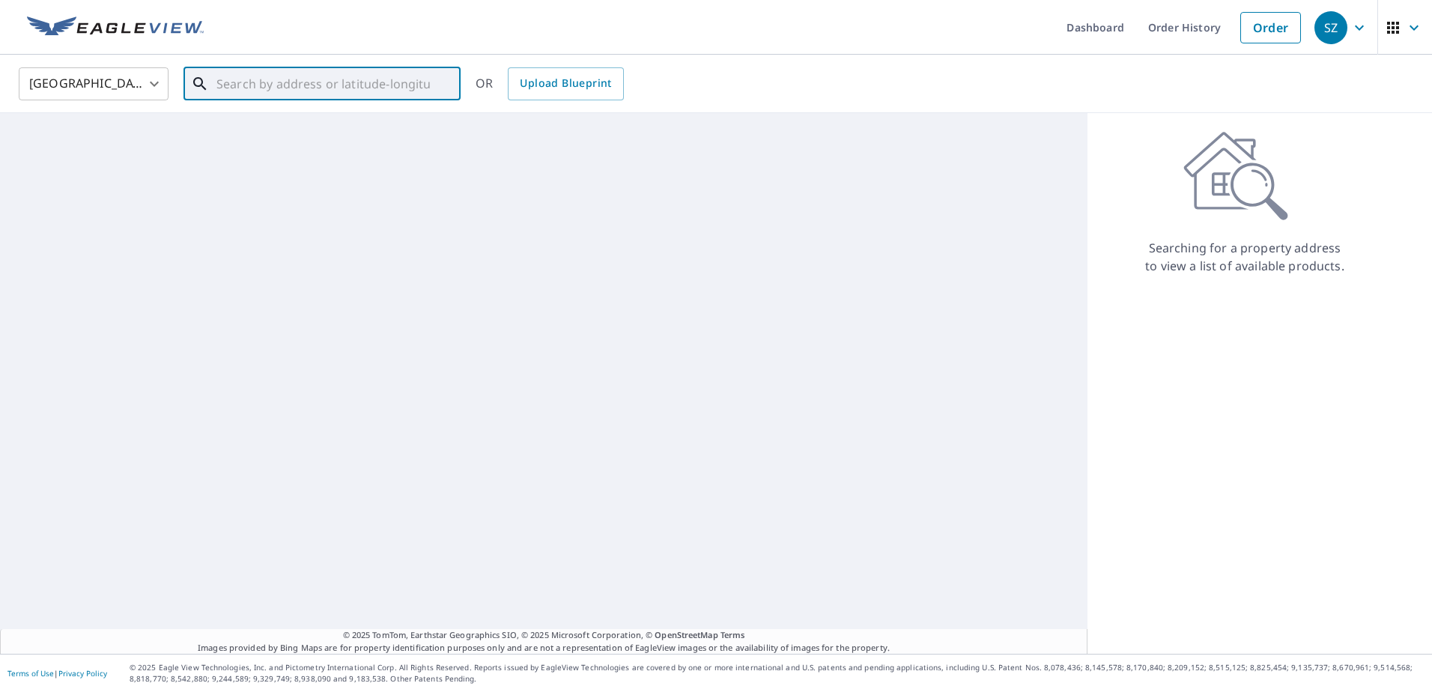  Describe the element at coordinates (565, 84) in the screenshot. I see `a: Upload Blueprint` at that location.